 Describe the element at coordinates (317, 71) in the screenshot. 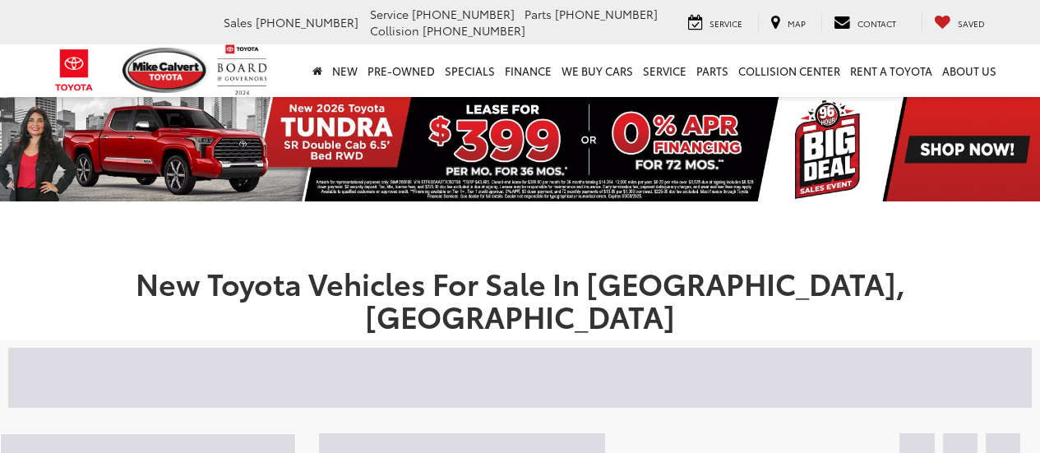

I see `a: Home` at that location.